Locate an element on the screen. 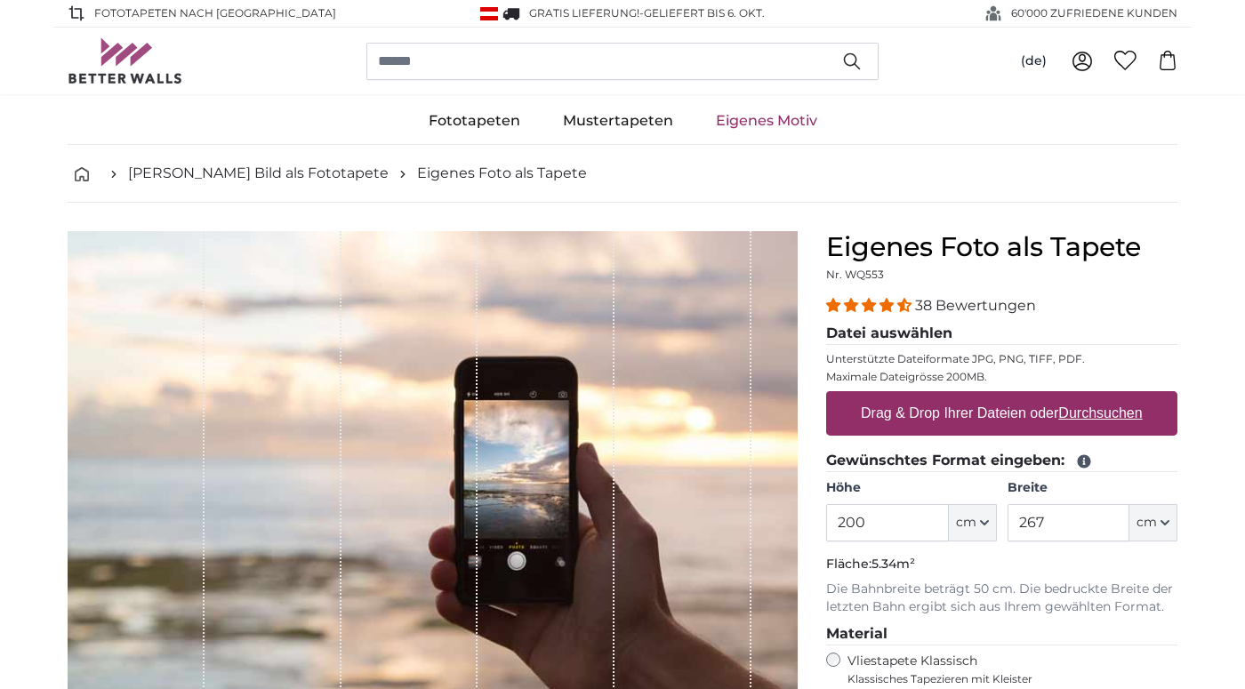 The image size is (1245, 689). a: Mustertapeten is located at coordinates (618, 121).